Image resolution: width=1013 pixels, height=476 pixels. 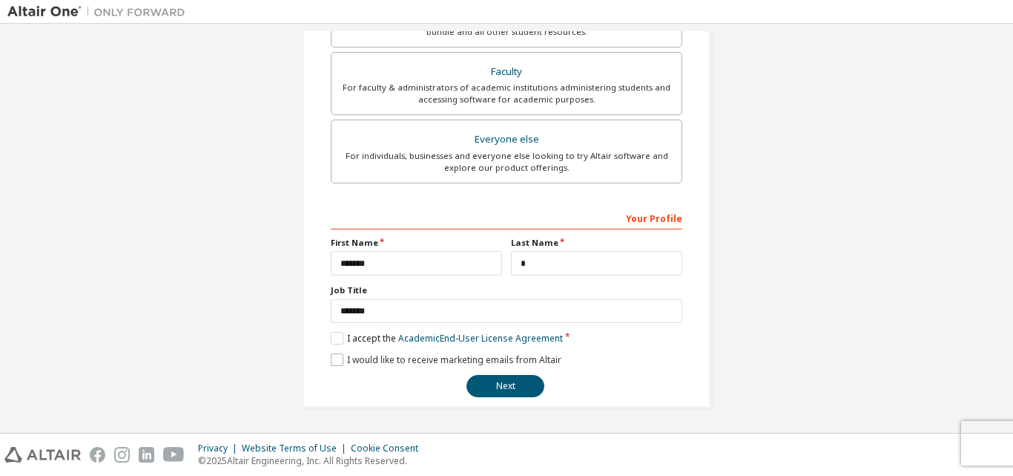 I want to click on div: Faculty, so click(x=507, y=72).